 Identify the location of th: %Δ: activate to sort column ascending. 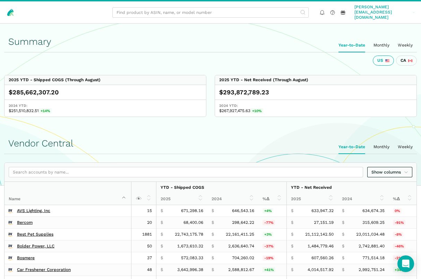
(403, 199).